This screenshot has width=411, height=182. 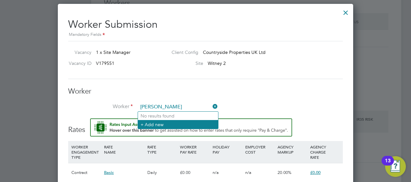 What do you see at coordinates (124, 150) in the screenshot?
I see `div: RATE NAME` at bounding box center [124, 150].